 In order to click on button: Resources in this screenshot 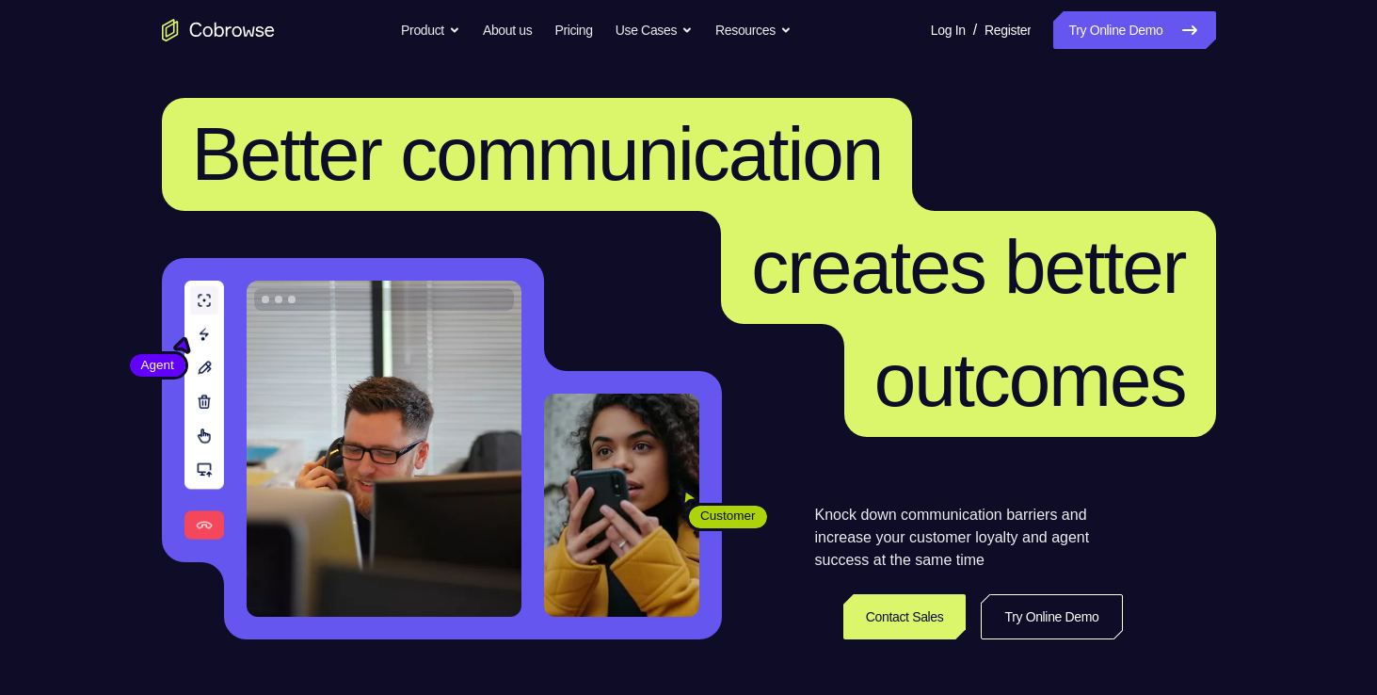, I will do `click(753, 30)`.